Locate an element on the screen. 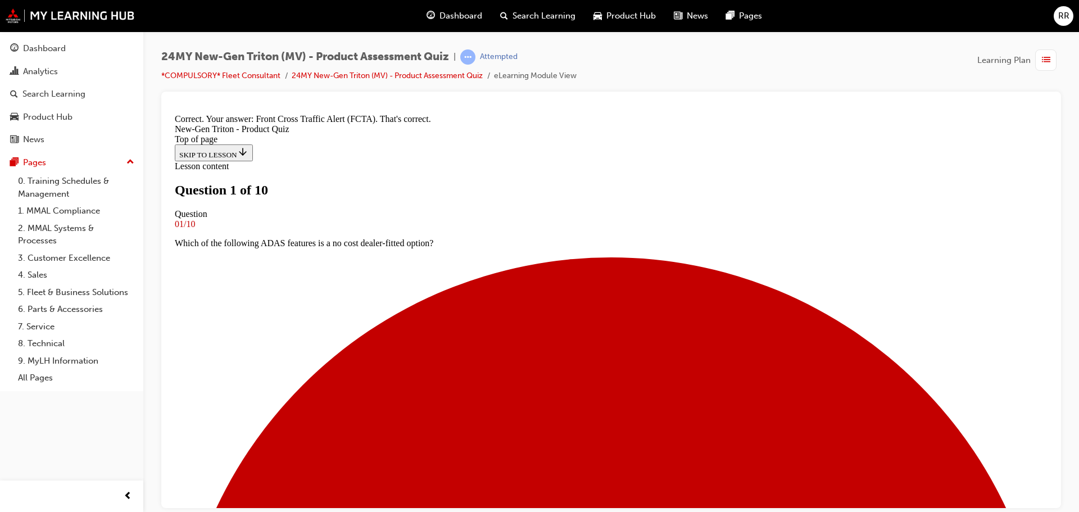 The width and height of the screenshot is (1079, 512). span: learningRecordVerb_ATTEMPT-icon is located at coordinates (468, 57).